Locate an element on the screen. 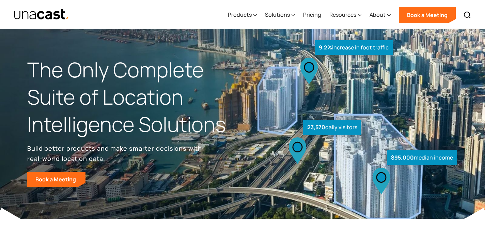 The height and width of the screenshot is (225, 485). strong: $95,000 is located at coordinates (402, 157).